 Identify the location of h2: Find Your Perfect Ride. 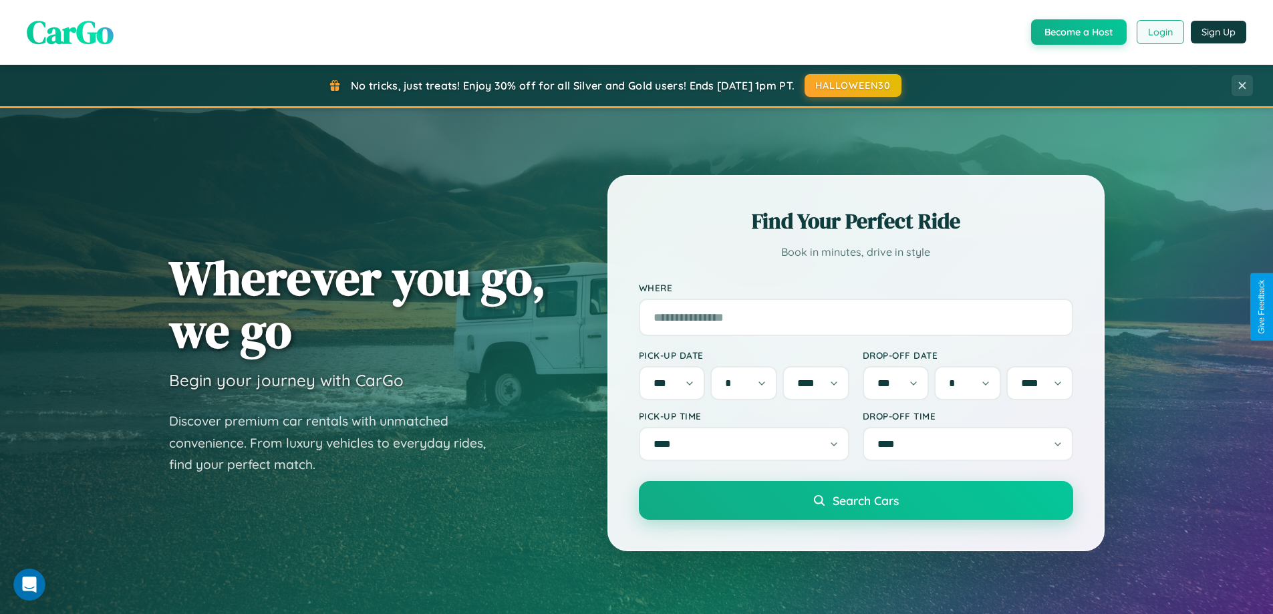
(856, 221).